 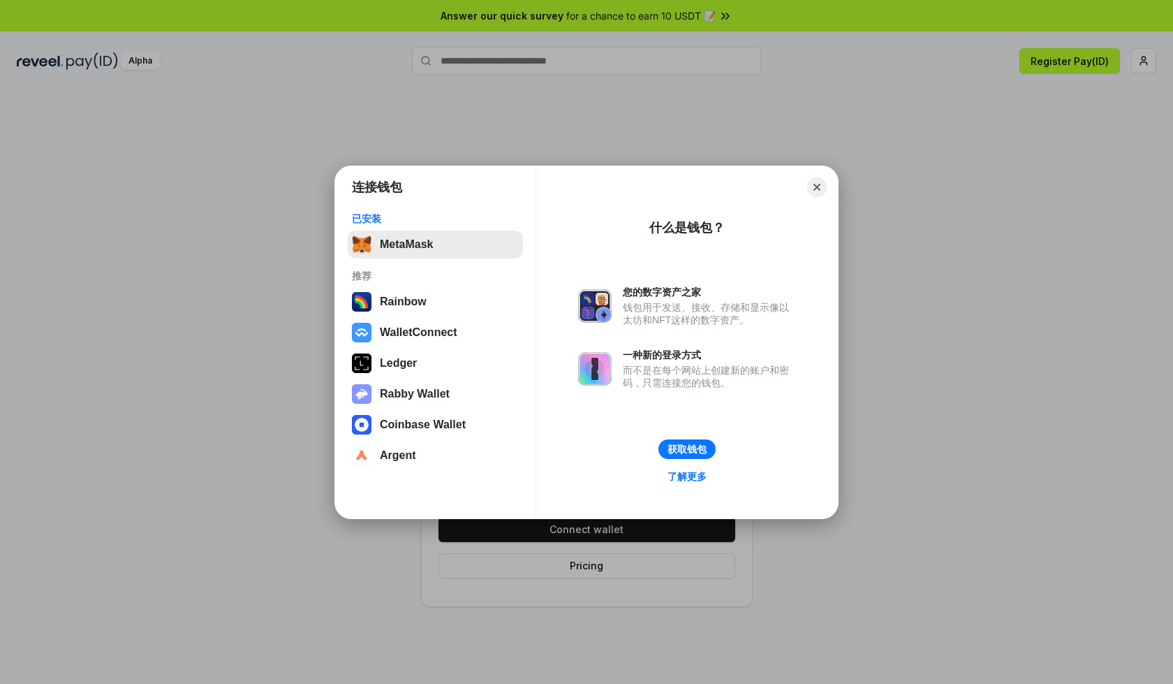 What do you see at coordinates (817, 187) in the screenshot?
I see `button: Close` at bounding box center [817, 187].